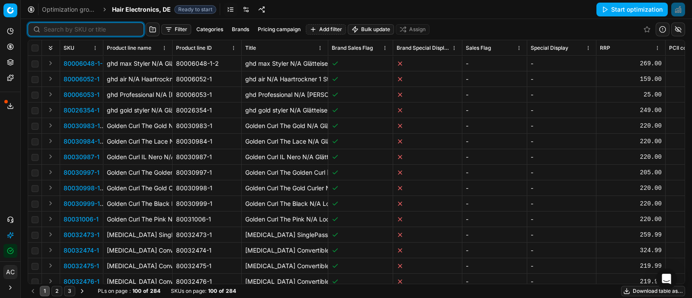 The width and height of the screenshot is (692, 298). Describe the element at coordinates (632, 10) in the screenshot. I see `button: Start optimization` at that location.